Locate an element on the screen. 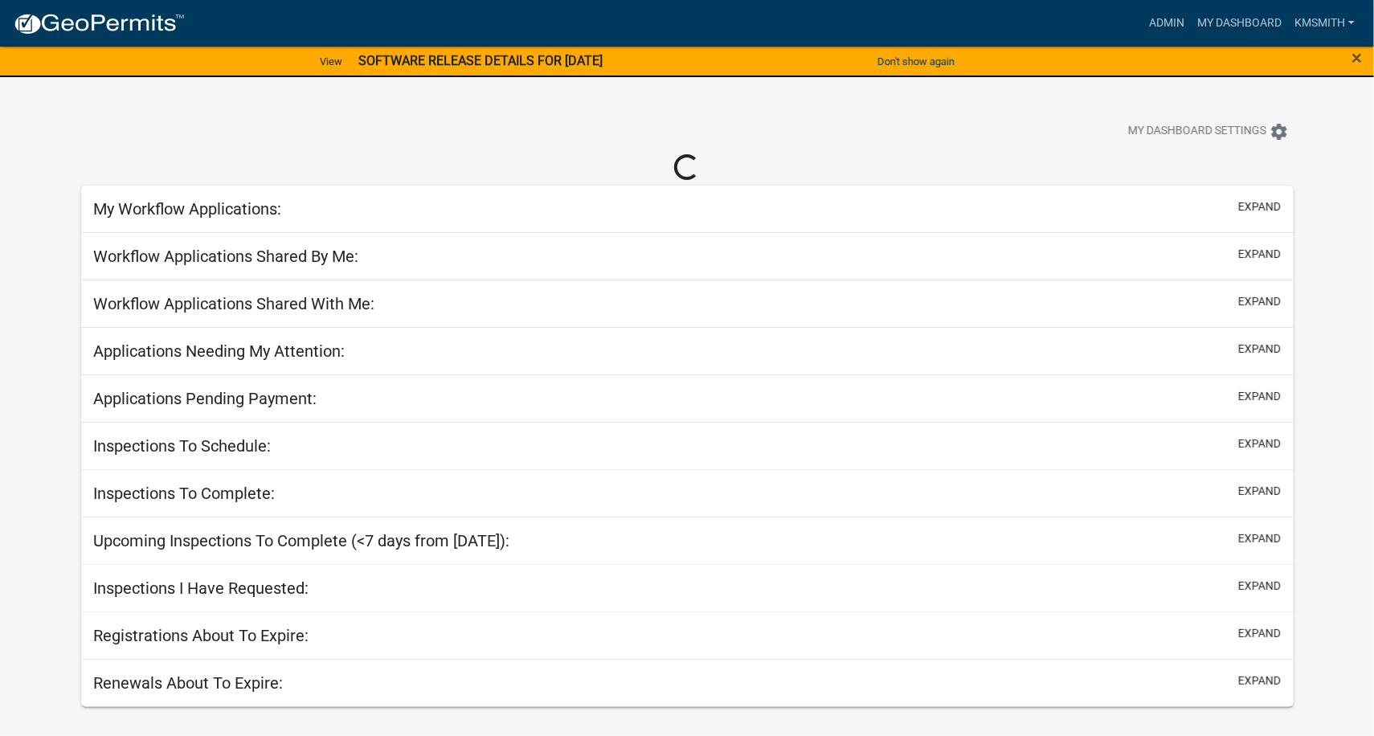 This screenshot has height=736, width=1374. h5: Workflow Applications Shared By Me: is located at coordinates (227, 256).